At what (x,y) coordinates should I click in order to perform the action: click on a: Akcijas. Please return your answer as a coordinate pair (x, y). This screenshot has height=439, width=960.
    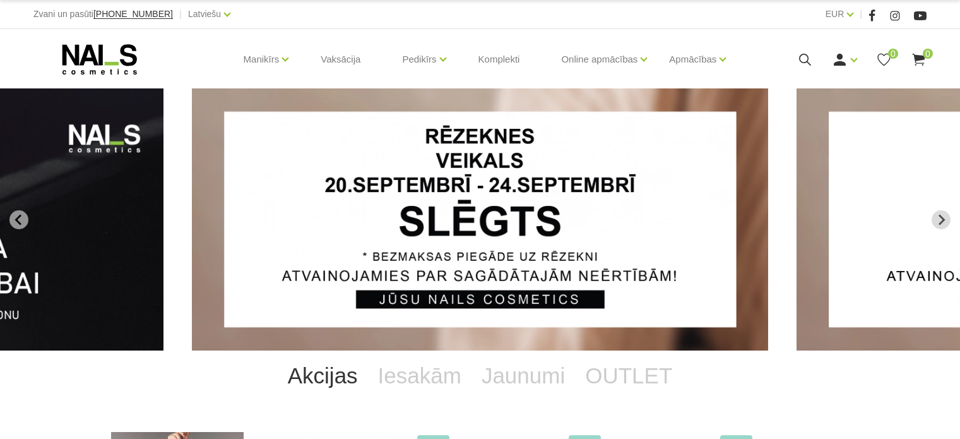
    Looking at the image, I should click on (323, 376).